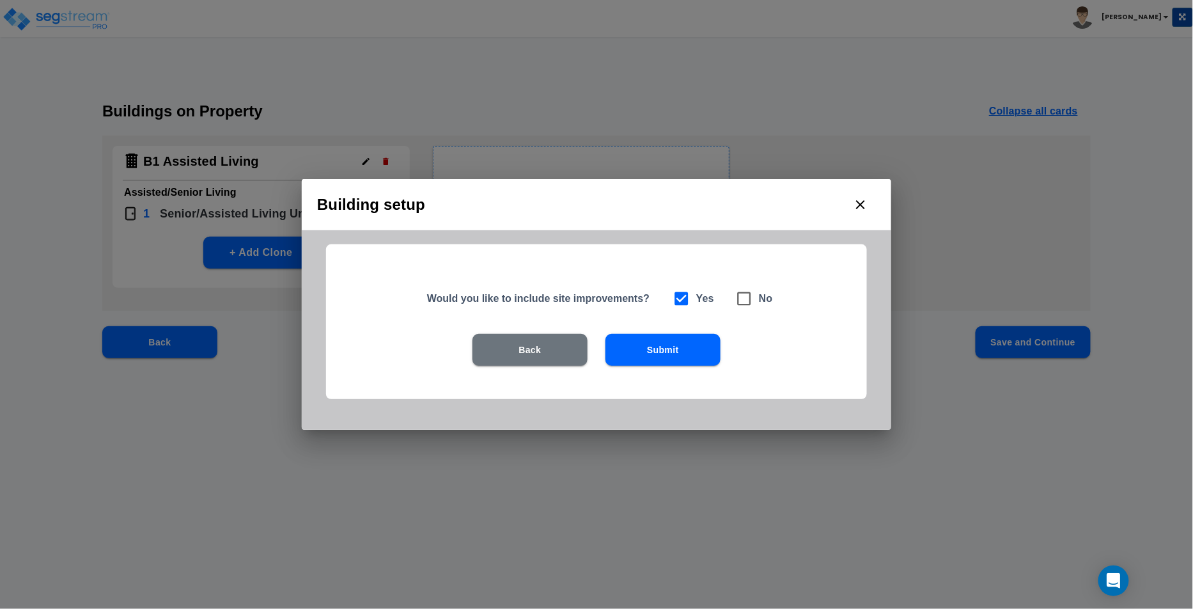 The image size is (1193, 609). What do you see at coordinates (530, 350) in the screenshot?
I see `button: Back` at bounding box center [530, 350].